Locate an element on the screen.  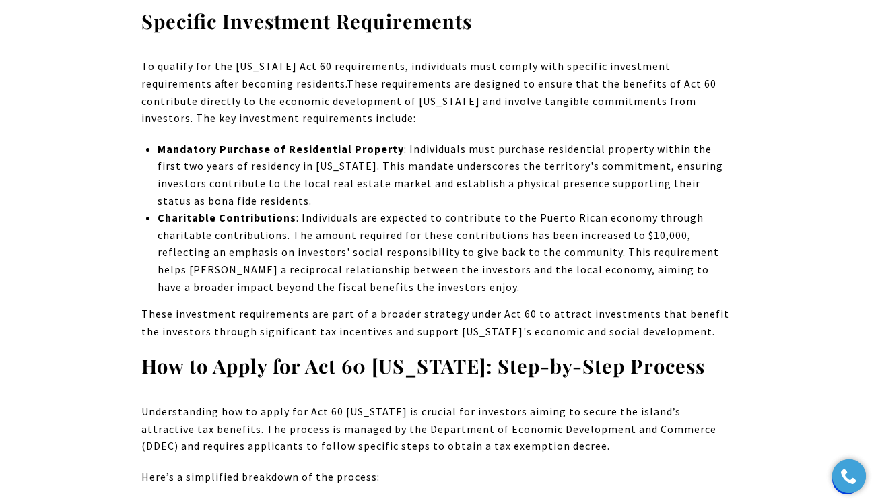
strong: Charitable Contributions is located at coordinates (227, 218).